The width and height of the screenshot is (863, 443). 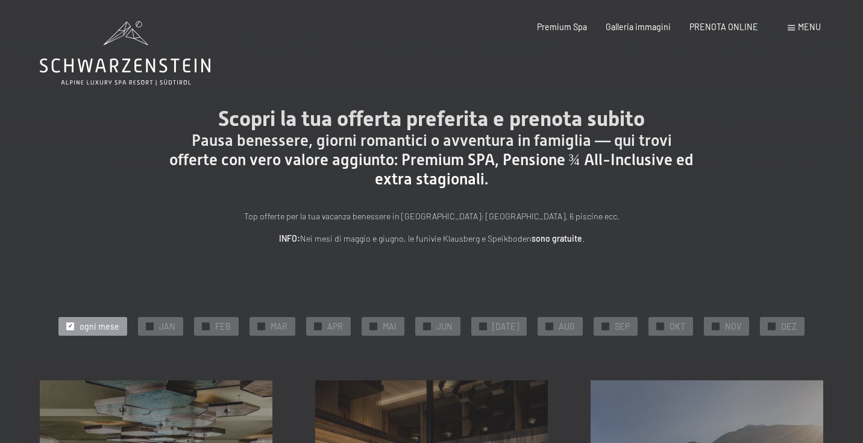 What do you see at coordinates (732, 326) in the screenshot?
I see `span: NOV` at bounding box center [732, 326].